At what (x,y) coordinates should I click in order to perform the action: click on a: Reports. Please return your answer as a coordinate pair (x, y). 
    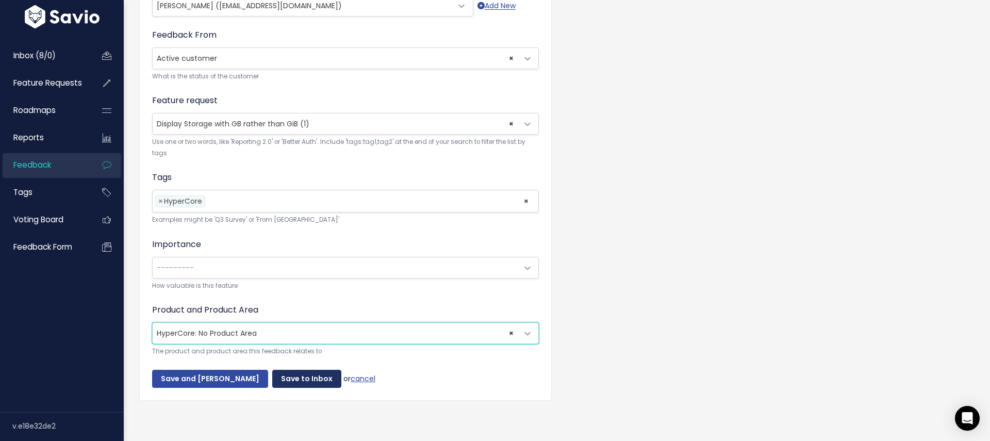
    Looking at the image, I should click on (44, 138).